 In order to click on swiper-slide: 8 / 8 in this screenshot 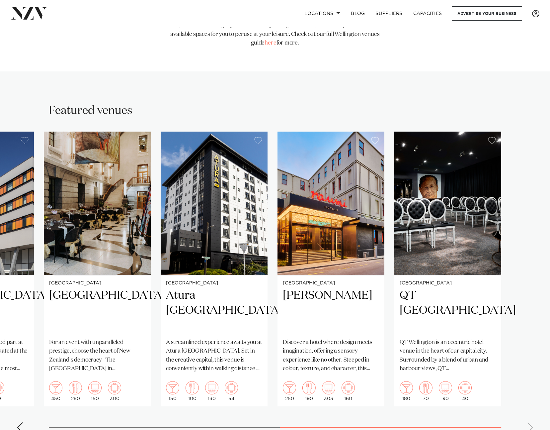, I will do `click(448, 269)`.